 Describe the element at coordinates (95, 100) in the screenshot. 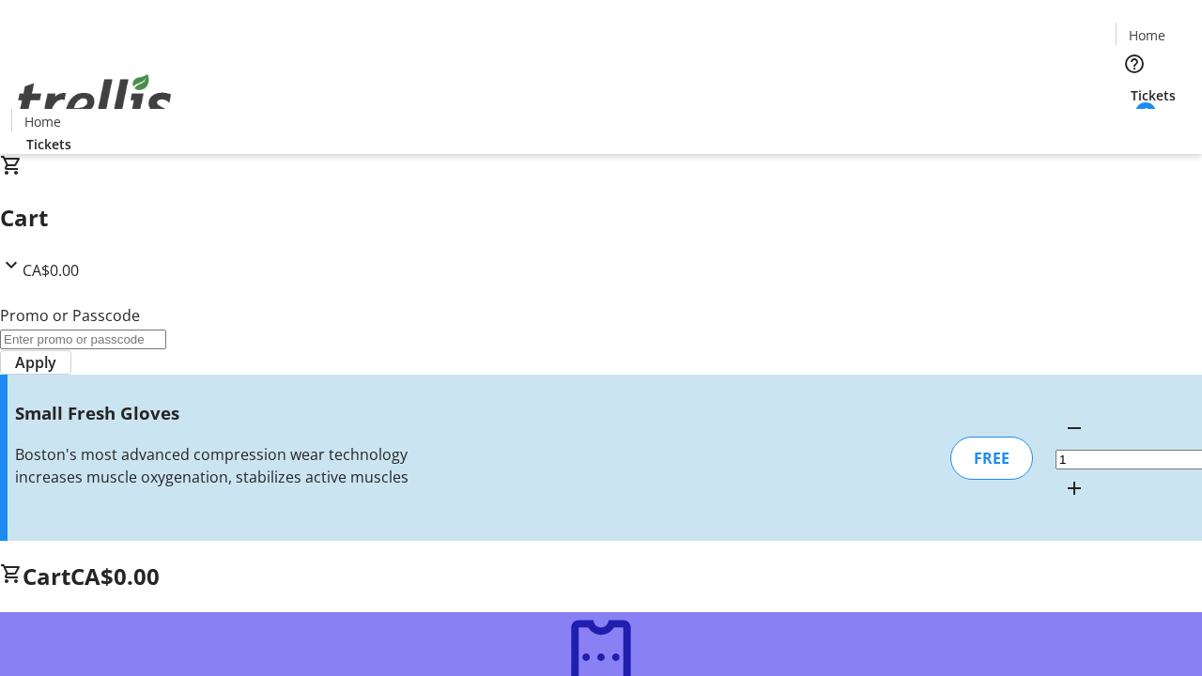

I see `img: Orient E2E Organization zxqi6Geyxj's Logo` at that location.